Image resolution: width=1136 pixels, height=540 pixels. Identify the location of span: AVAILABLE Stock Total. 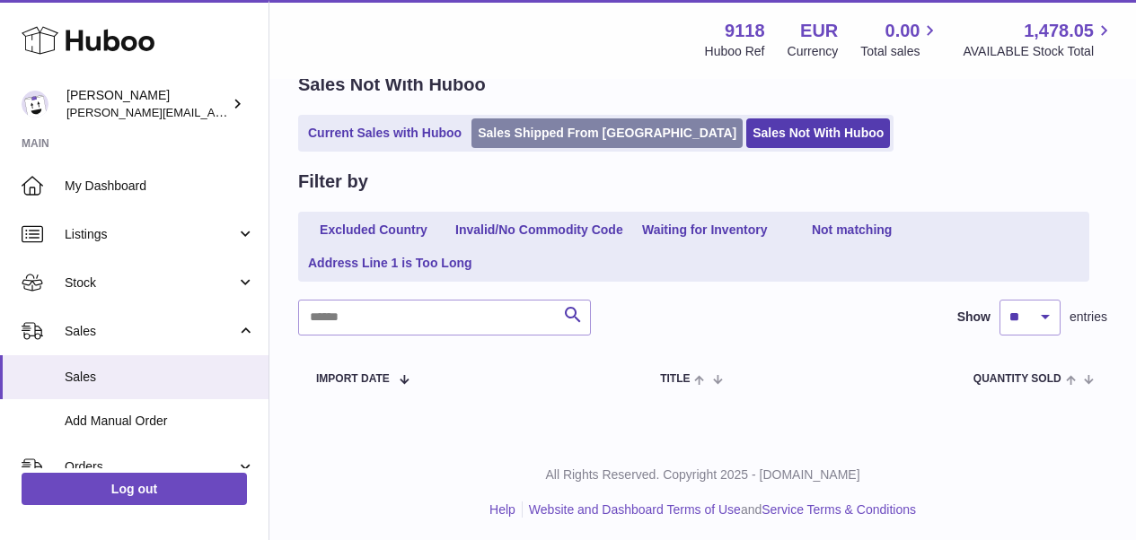
(1038, 51).